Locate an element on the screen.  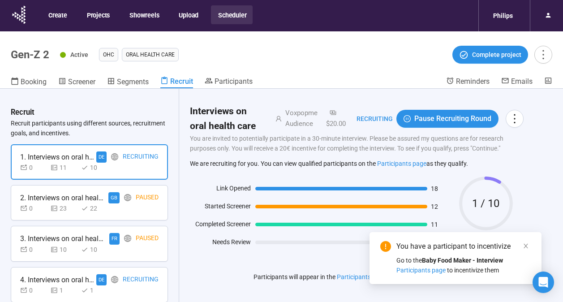
div: $20.00 is located at coordinates (334, 118).